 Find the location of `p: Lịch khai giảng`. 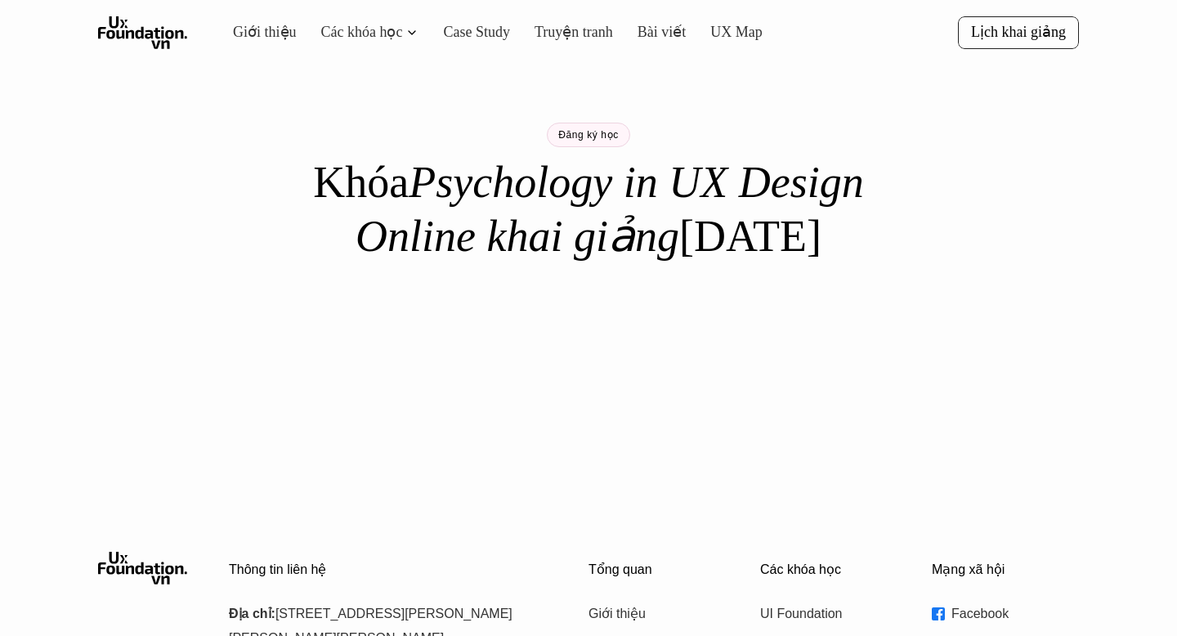

p: Lịch khai giảng is located at coordinates (1021, 32).